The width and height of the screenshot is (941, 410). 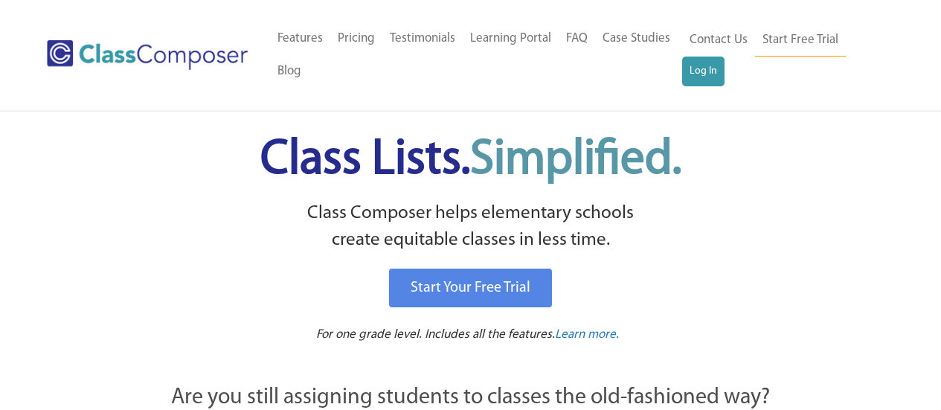 I want to click on span: Simplified., so click(x=576, y=160).